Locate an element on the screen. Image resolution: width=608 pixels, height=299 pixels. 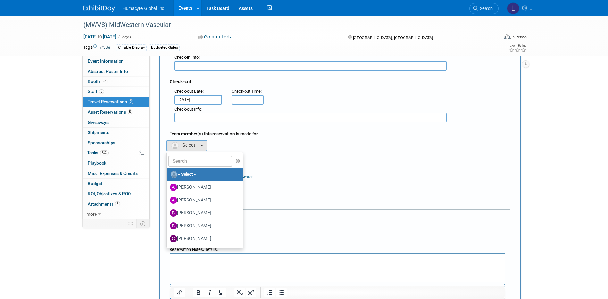
div: Event Format is located at coordinates (494, 38).